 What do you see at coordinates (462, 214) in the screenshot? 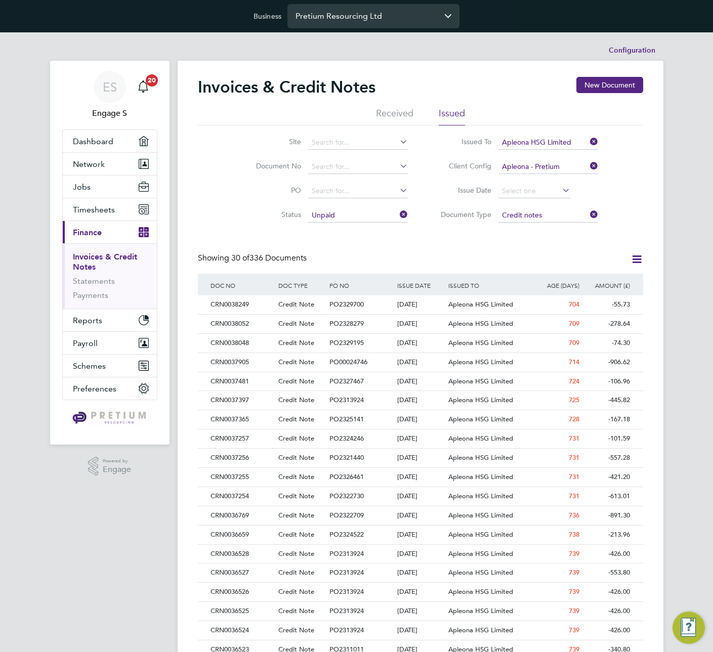
I see `label: Document Type` at bounding box center [462, 214].